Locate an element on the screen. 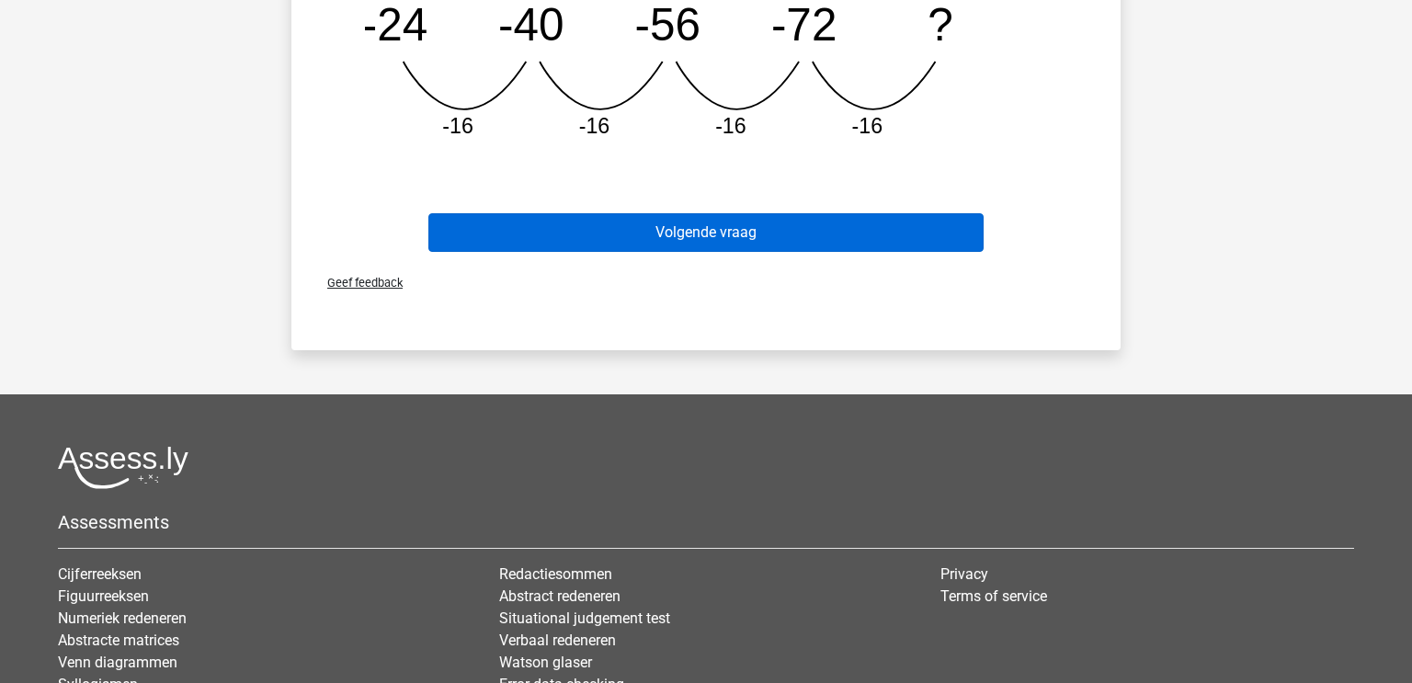 The height and width of the screenshot is (683, 1412). a: Cijferreeksen is located at coordinates (99, 574).